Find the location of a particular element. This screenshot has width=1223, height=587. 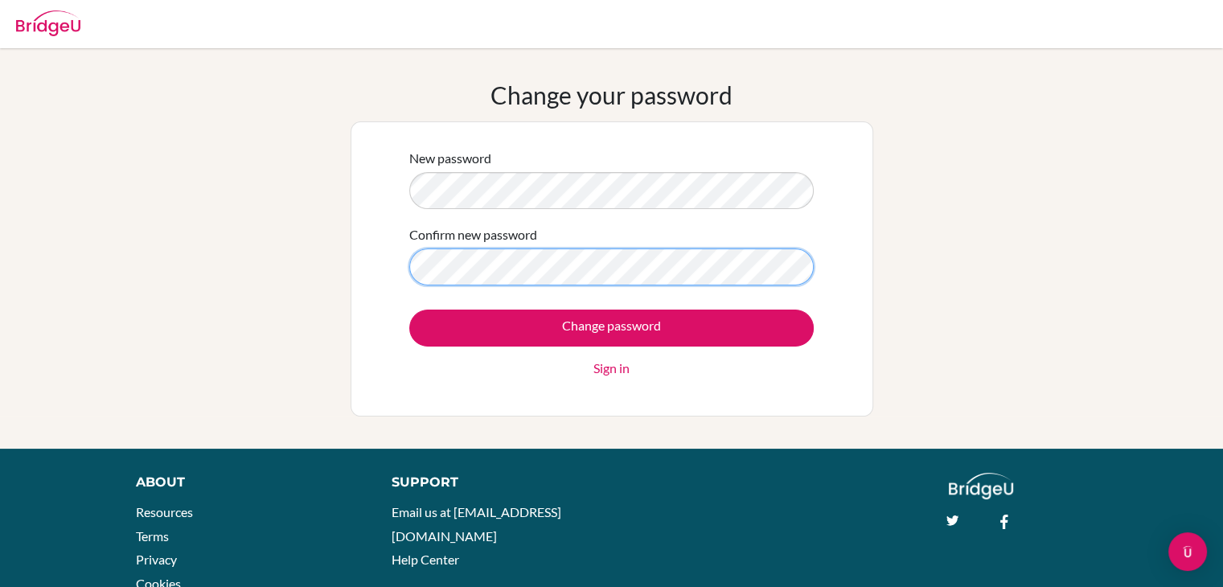

a: Resources is located at coordinates (164, 512).